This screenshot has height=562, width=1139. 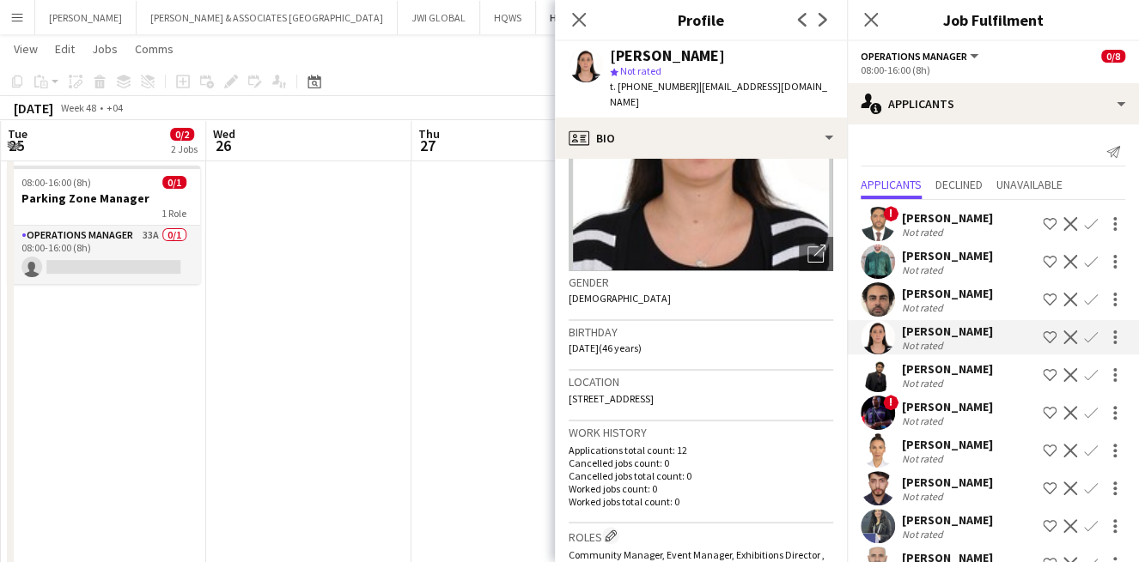 What do you see at coordinates (104, 198) in the screenshot?
I see `h3: Parking Zone Manager` at bounding box center [104, 198].